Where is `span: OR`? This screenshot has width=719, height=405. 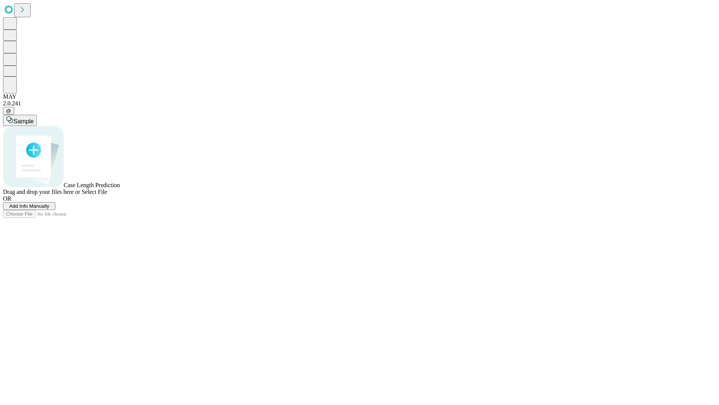
span: OR is located at coordinates (7, 198).